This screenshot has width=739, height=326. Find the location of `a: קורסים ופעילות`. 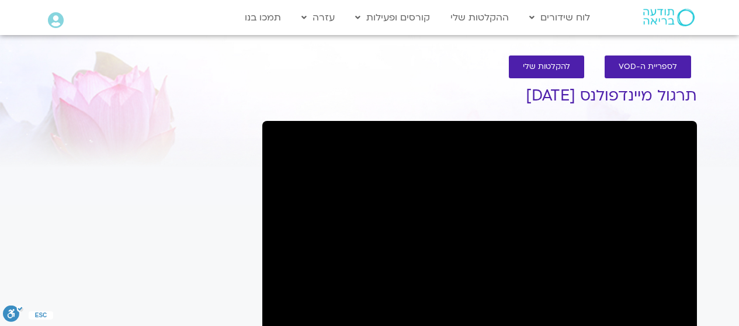

a: קורסים ופעילות is located at coordinates (392, 18).